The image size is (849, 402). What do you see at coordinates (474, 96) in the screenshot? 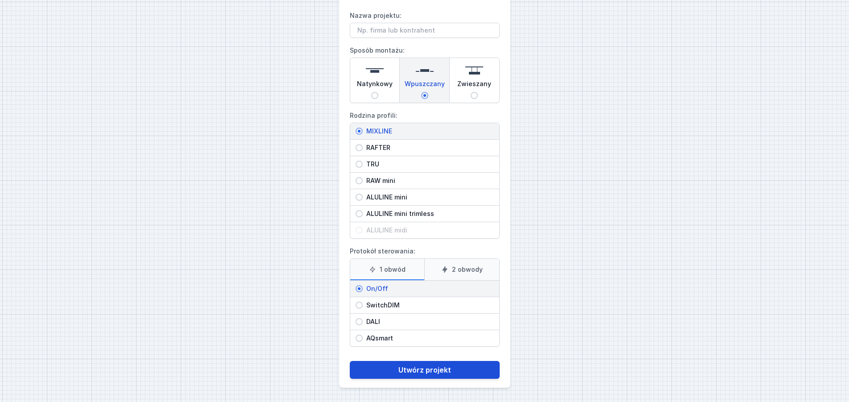
I see `input: Zwieszany` at bounding box center [474, 96].